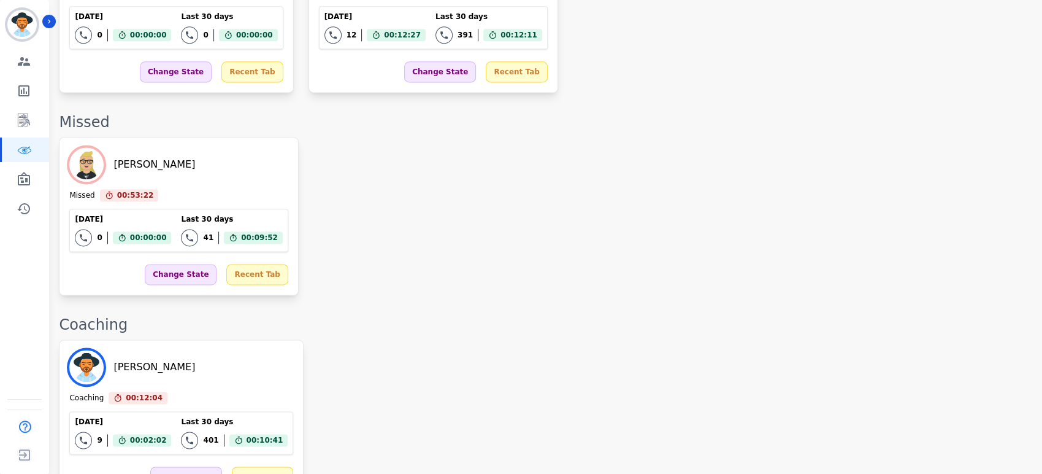  Describe the element at coordinates (136, 195) in the screenshot. I see `span: 00:53:22` at that location.